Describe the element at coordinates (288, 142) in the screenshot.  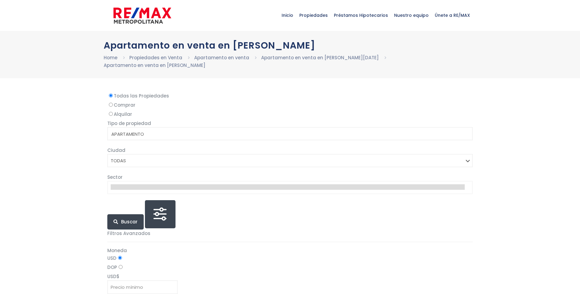
I see `option: CASA` at that location.